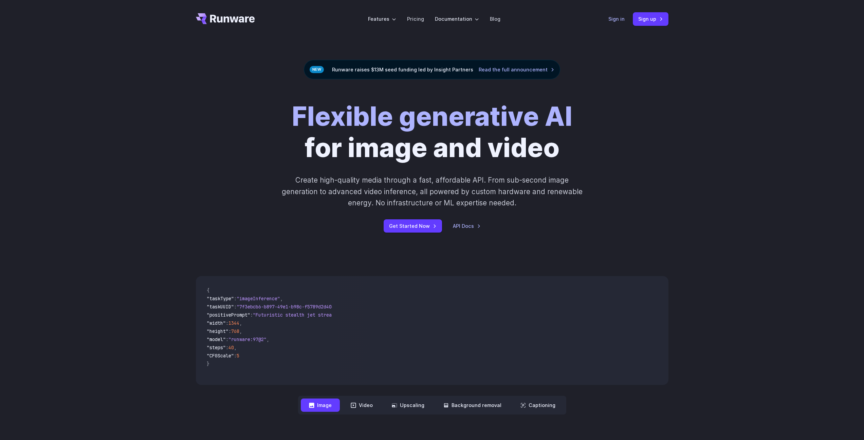  What do you see at coordinates (517, 69) in the screenshot?
I see `a: Read the full announcement` at bounding box center [517, 69].